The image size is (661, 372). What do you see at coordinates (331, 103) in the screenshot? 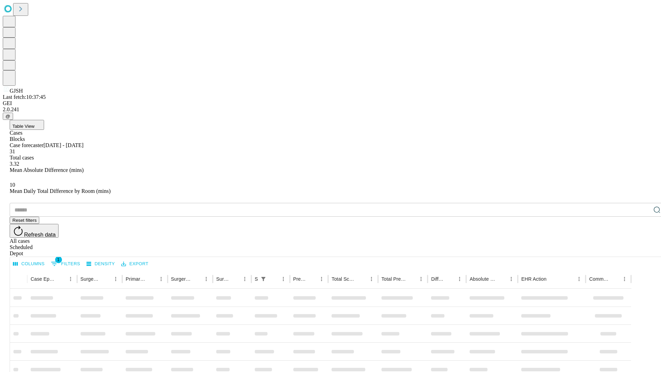
I see `div: GEI` at bounding box center [331, 103].